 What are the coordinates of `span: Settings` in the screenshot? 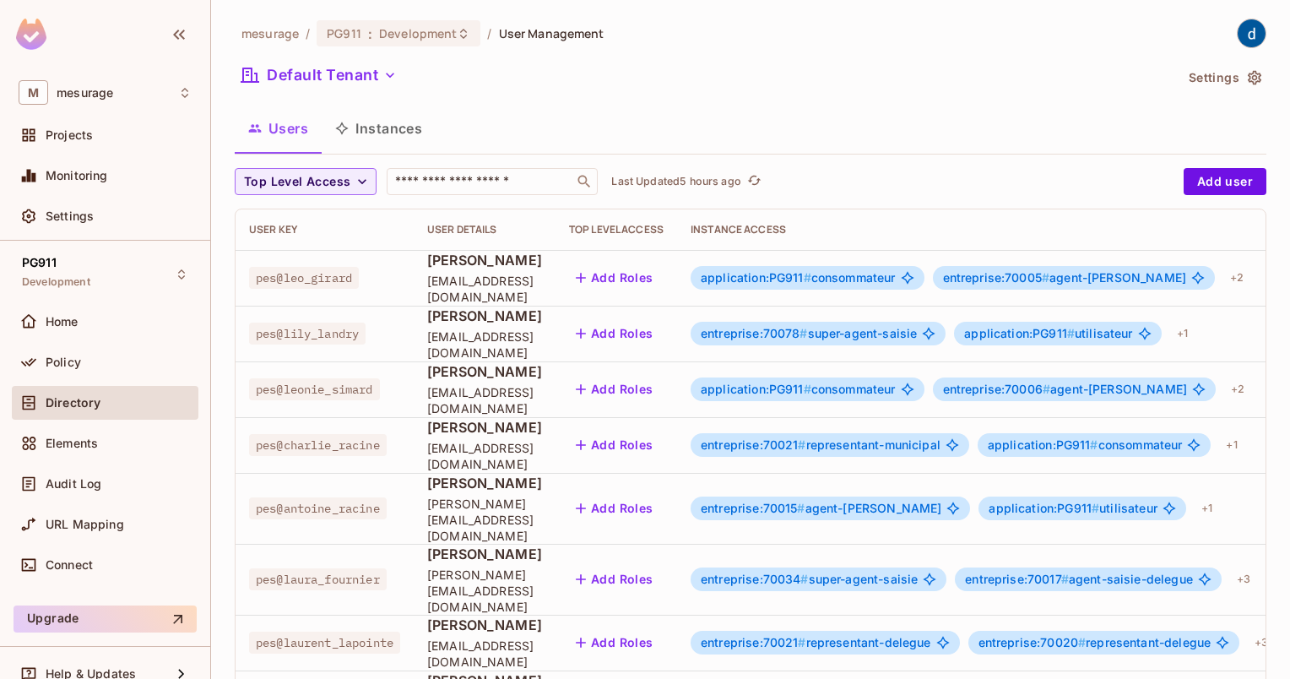 It's located at (69, 216).